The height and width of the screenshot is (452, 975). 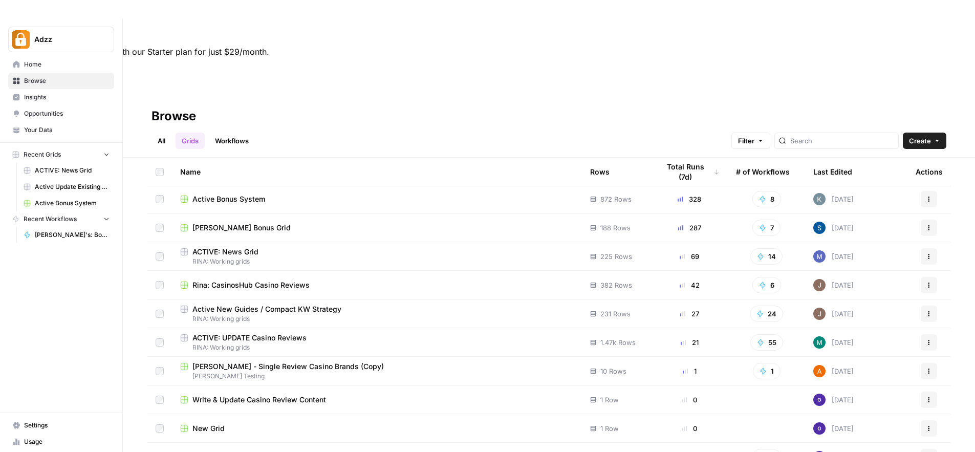 What do you see at coordinates (763, 172) in the screenshot?
I see `div: # of Workflows` at bounding box center [763, 172].